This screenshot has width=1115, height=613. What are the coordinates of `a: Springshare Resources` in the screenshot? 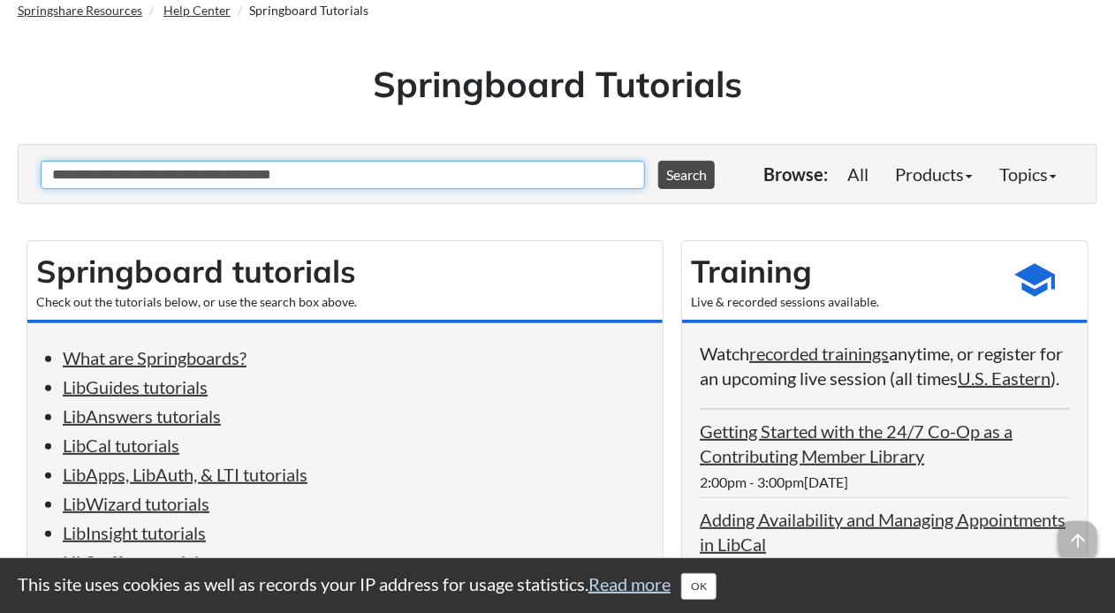 It's located at (79, 10).